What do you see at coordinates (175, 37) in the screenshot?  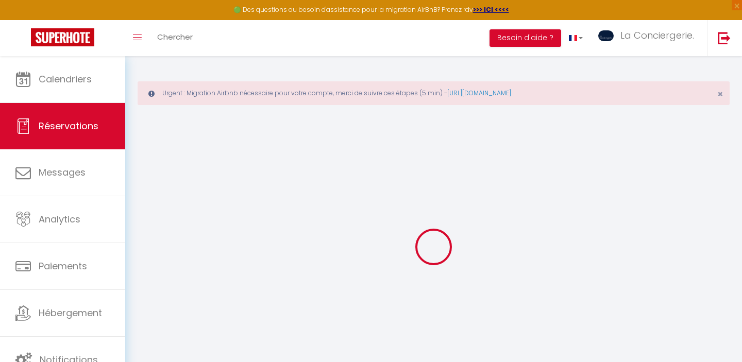 I see `span: Chercher` at bounding box center [175, 37].